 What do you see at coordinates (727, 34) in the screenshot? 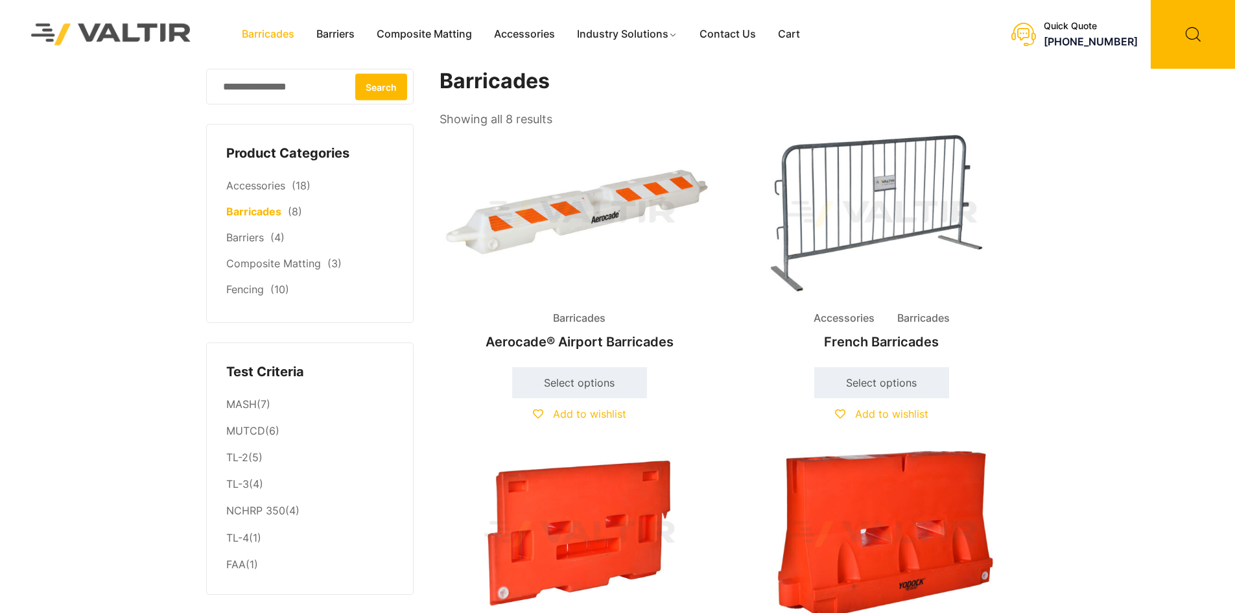
I see `a: Contact Us` at bounding box center [727, 34].